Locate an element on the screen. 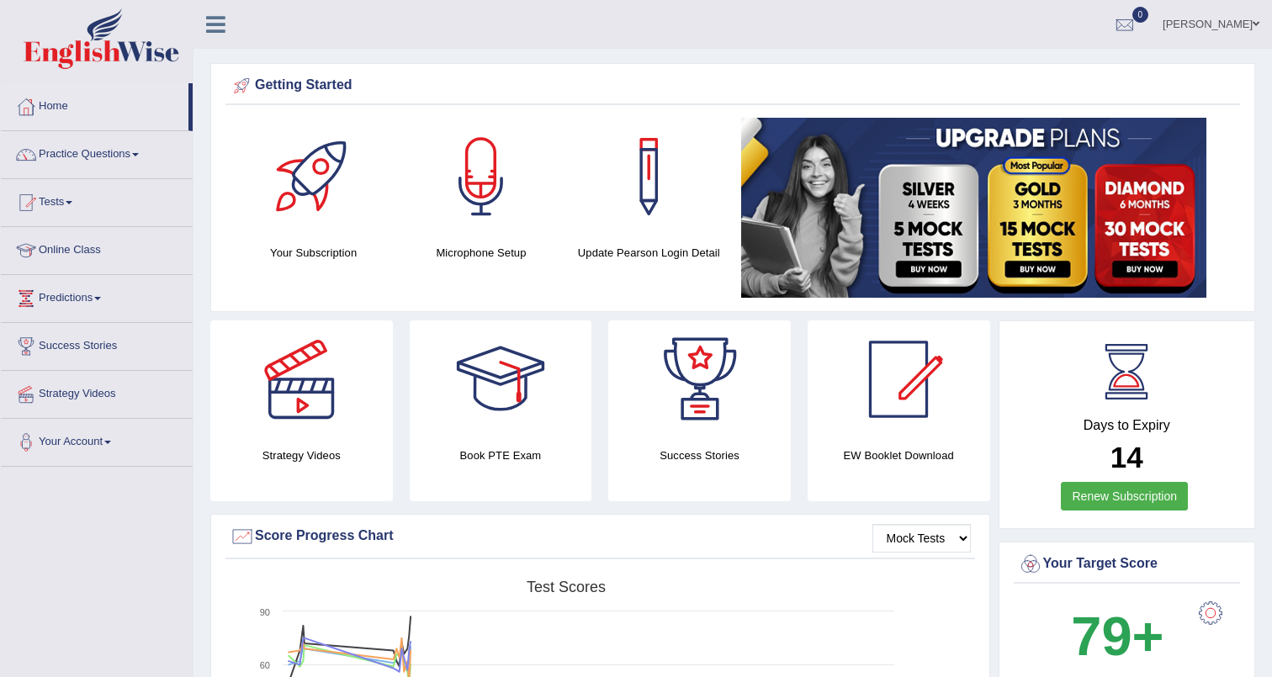 The height and width of the screenshot is (677, 1272). b: 14 is located at coordinates (1127, 457).